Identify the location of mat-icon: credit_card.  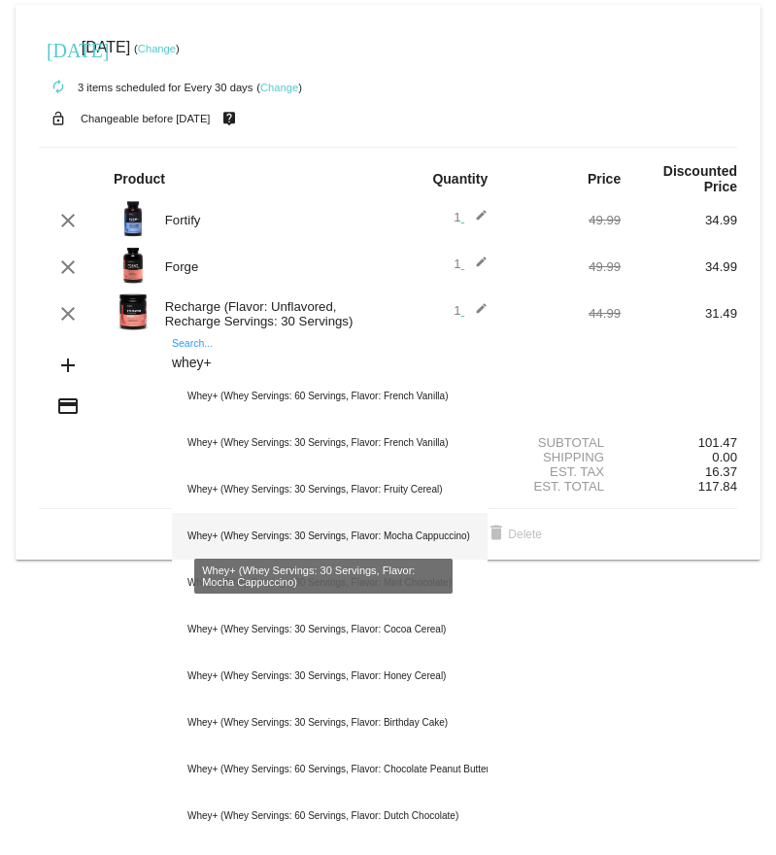
(68, 406).